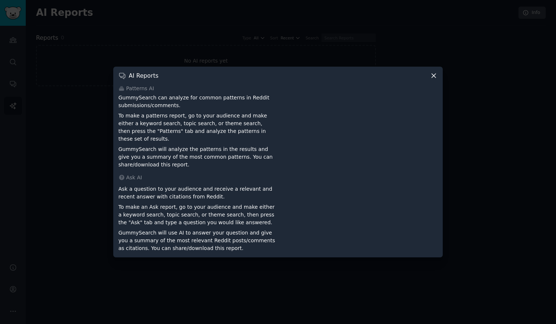  Describe the element at coordinates (197, 215) in the screenshot. I see `p: To make an Ask report, go to your audience and make either a keyword search, topic search, or the...` at that location.